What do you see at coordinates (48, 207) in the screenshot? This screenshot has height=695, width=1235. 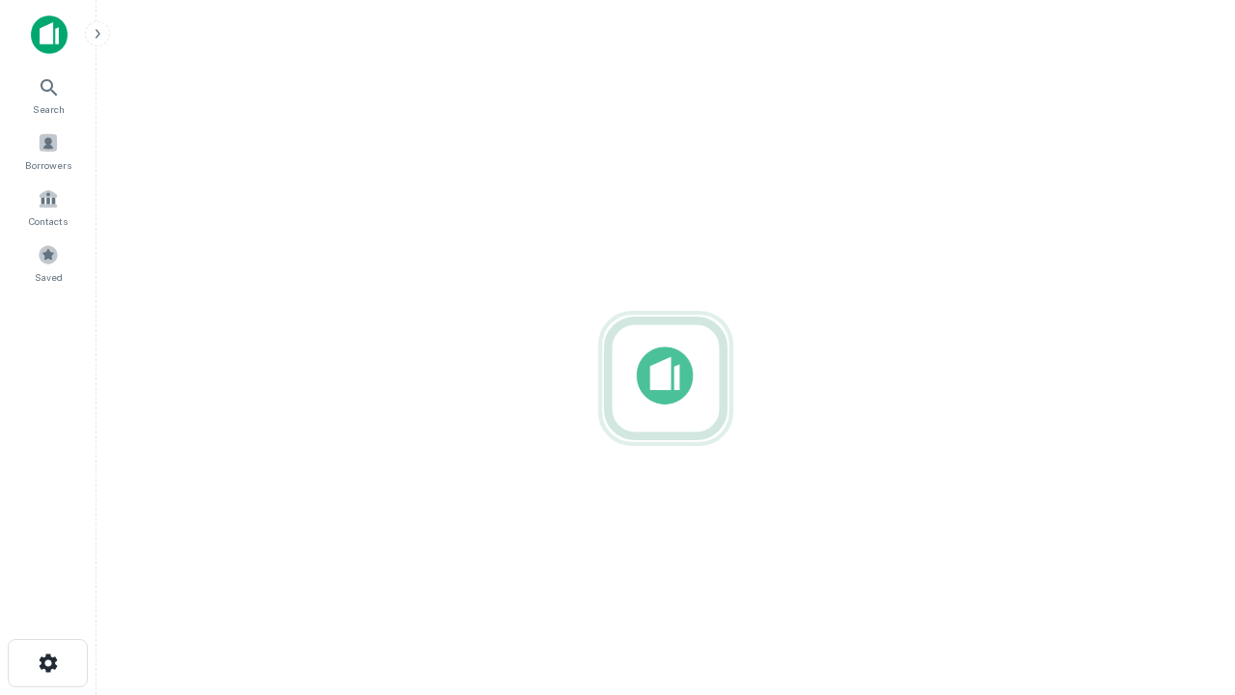 I see `a: Contacts` at bounding box center [48, 207].